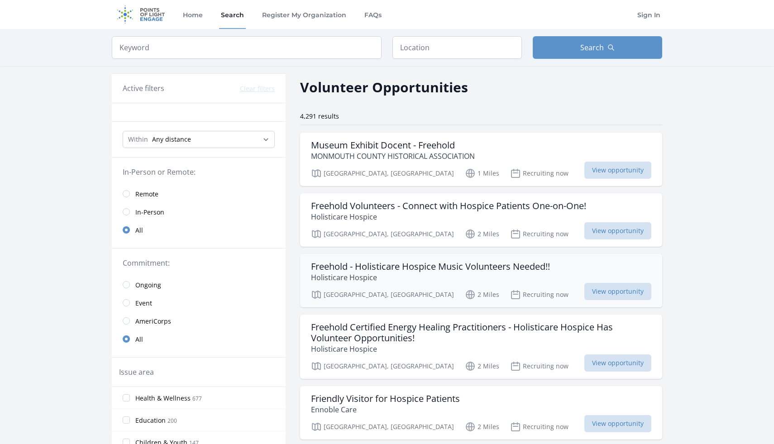 This screenshot has width=774, height=444. Describe the element at coordinates (148, 285) in the screenshot. I see `span: Ongoing` at that location.